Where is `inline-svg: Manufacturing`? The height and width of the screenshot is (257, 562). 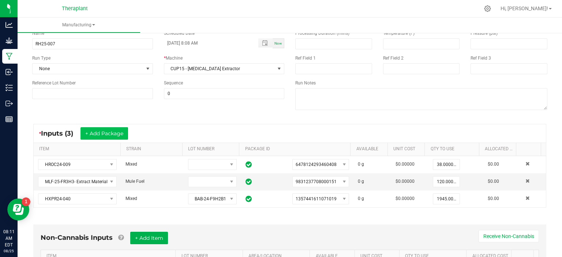
inline-svg: Manufacturing is located at coordinates (9, 56).